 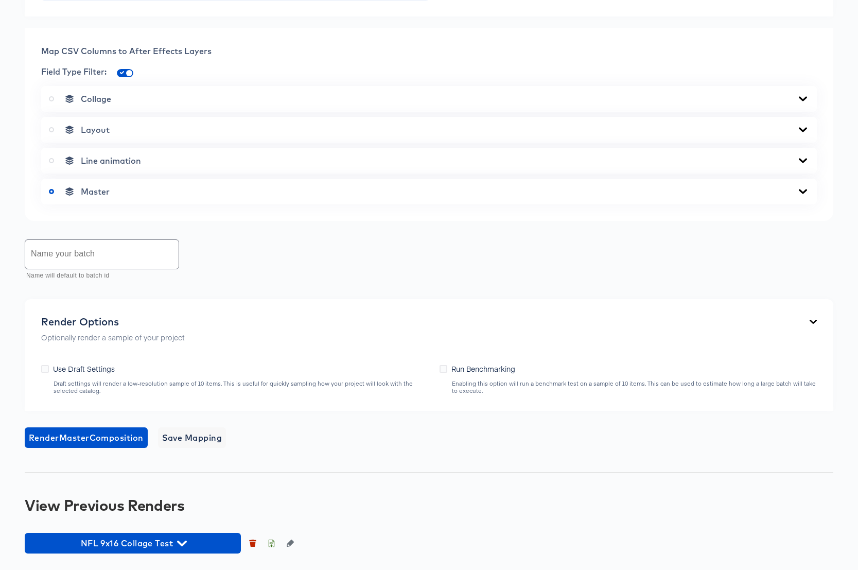 What do you see at coordinates (483, 368) in the screenshot?
I see `span: Run Benchmarking` at bounding box center [483, 368].